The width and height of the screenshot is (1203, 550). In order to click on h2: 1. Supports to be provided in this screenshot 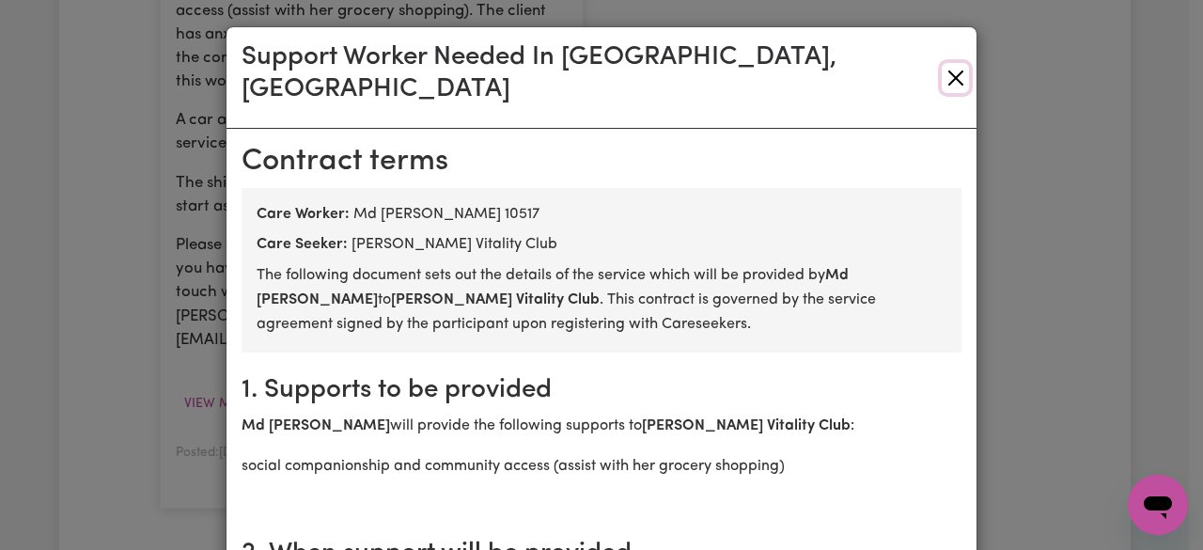, I will do `click(601, 391)`.